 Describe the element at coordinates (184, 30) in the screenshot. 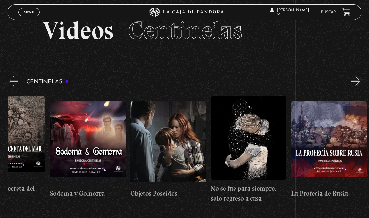

I see `h2: Videos` at that location.